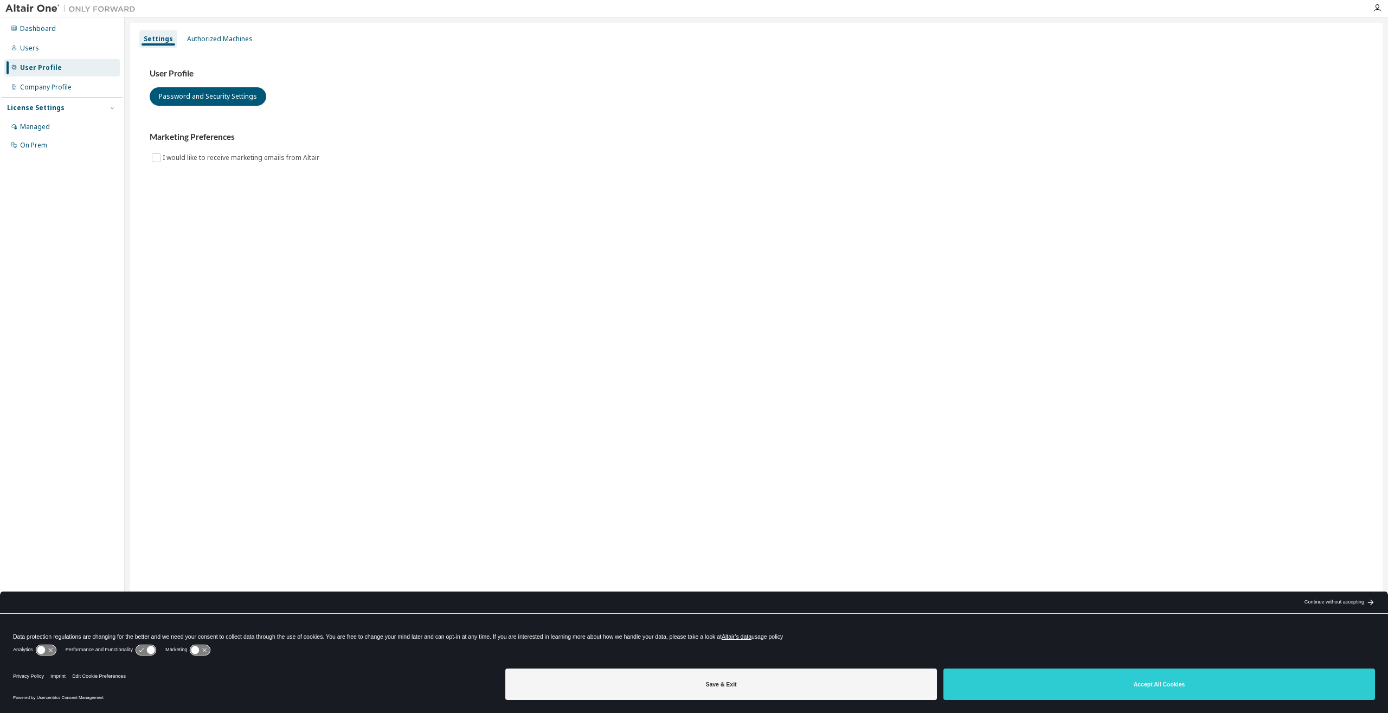 This screenshot has height=713, width=1388. Describe the element at coordinates (34, 145) in the screenshot. I see `div: On Prem` at that location.